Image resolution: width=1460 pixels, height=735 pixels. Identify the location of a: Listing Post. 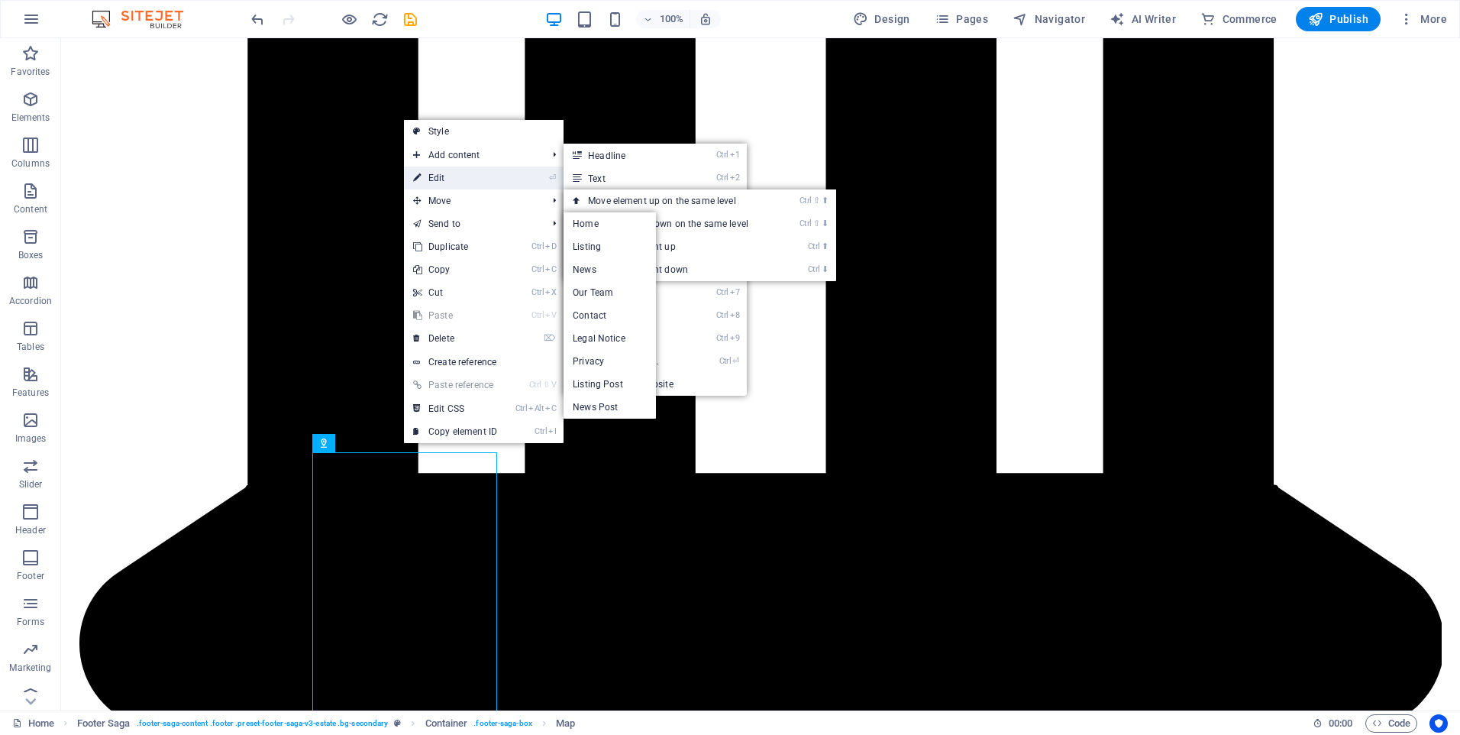
(609, 384).